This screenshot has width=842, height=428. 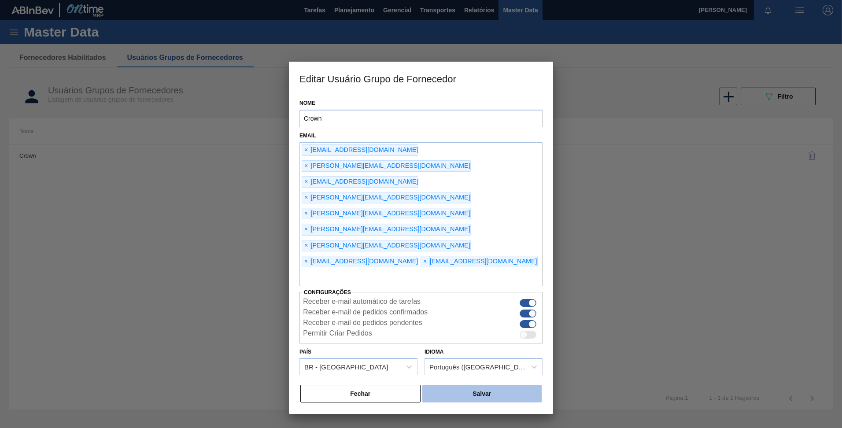 What do you see at coordinates (482, 394) in the screenshot?
I see `button: Salvar` at bounding box center [482, 394].